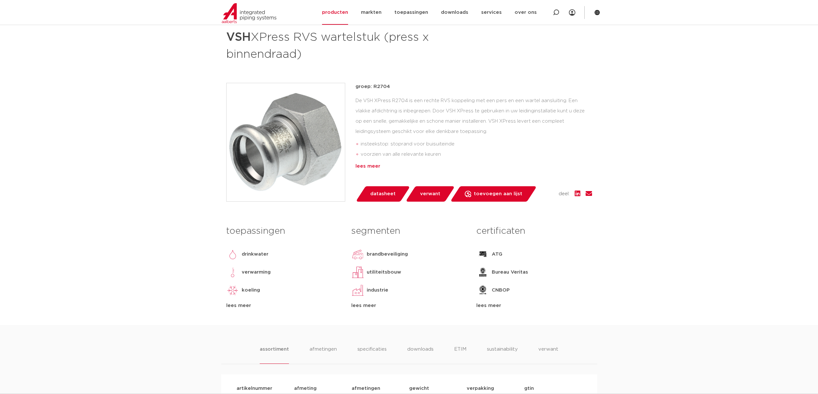 This screenshot has width=818, height=394. Describe the element at coordinates (323, 355) in the screenshot. I see `li: afmetingen` at that location.